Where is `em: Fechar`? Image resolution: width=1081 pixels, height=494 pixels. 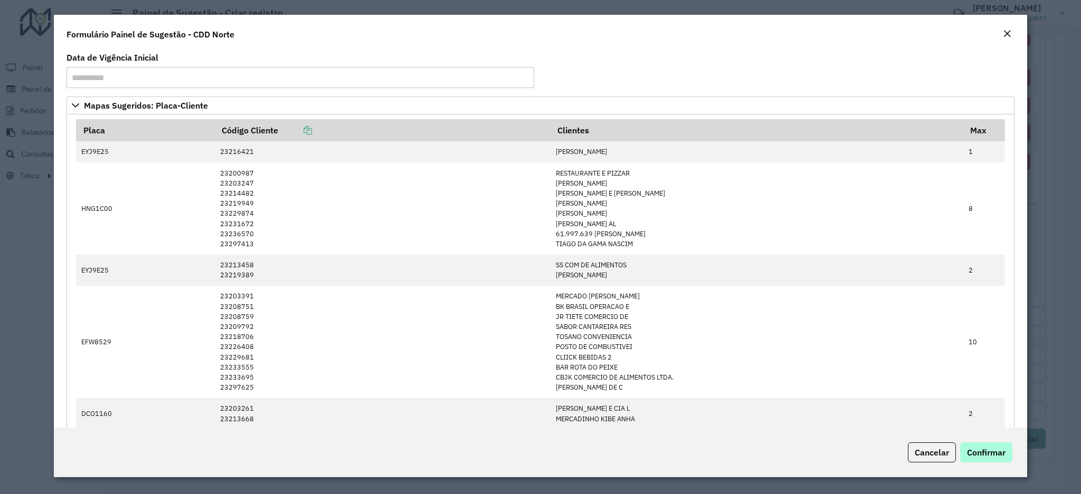
em: Fechar is located at coordinates (1007, 34).